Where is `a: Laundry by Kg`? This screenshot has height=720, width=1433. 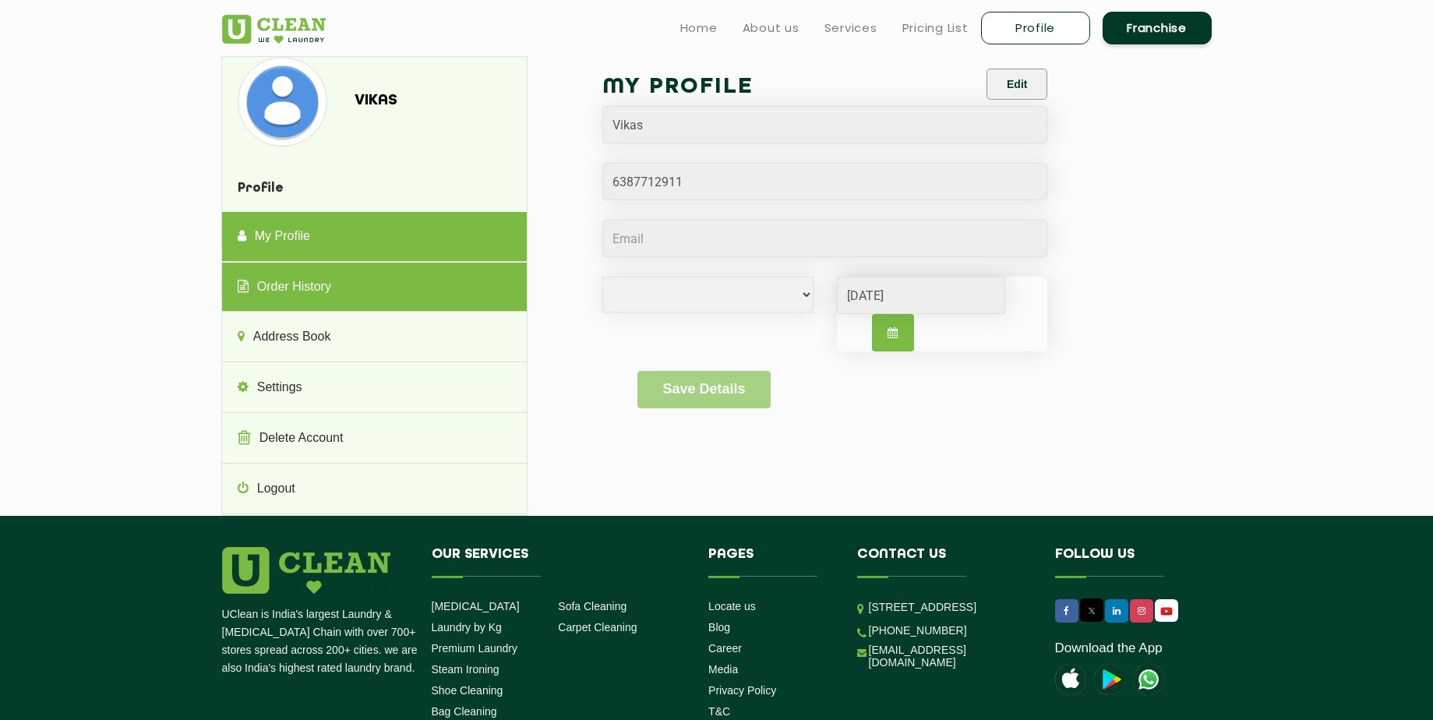 a: Laundry by Kg is located at coordinates (467, 627).